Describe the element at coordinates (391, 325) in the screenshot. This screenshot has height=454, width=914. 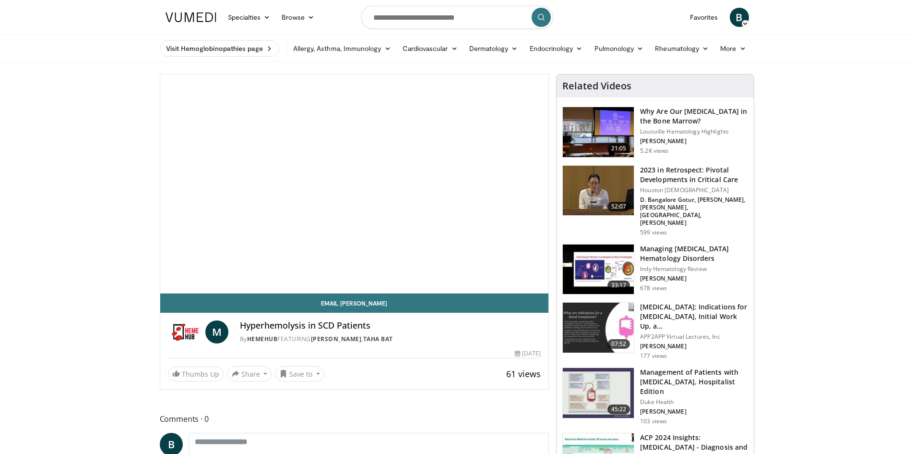
I see `h4: Hyperhemolysis in SCD Patients` at that location.